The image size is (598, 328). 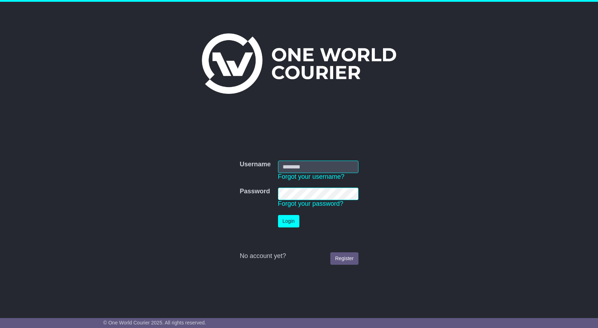 What do you see at coordinates (154, 323) in the screenshot?
I see `span: © One World Courier 2025. All rights reserved.` at bounding box center [154, 323].